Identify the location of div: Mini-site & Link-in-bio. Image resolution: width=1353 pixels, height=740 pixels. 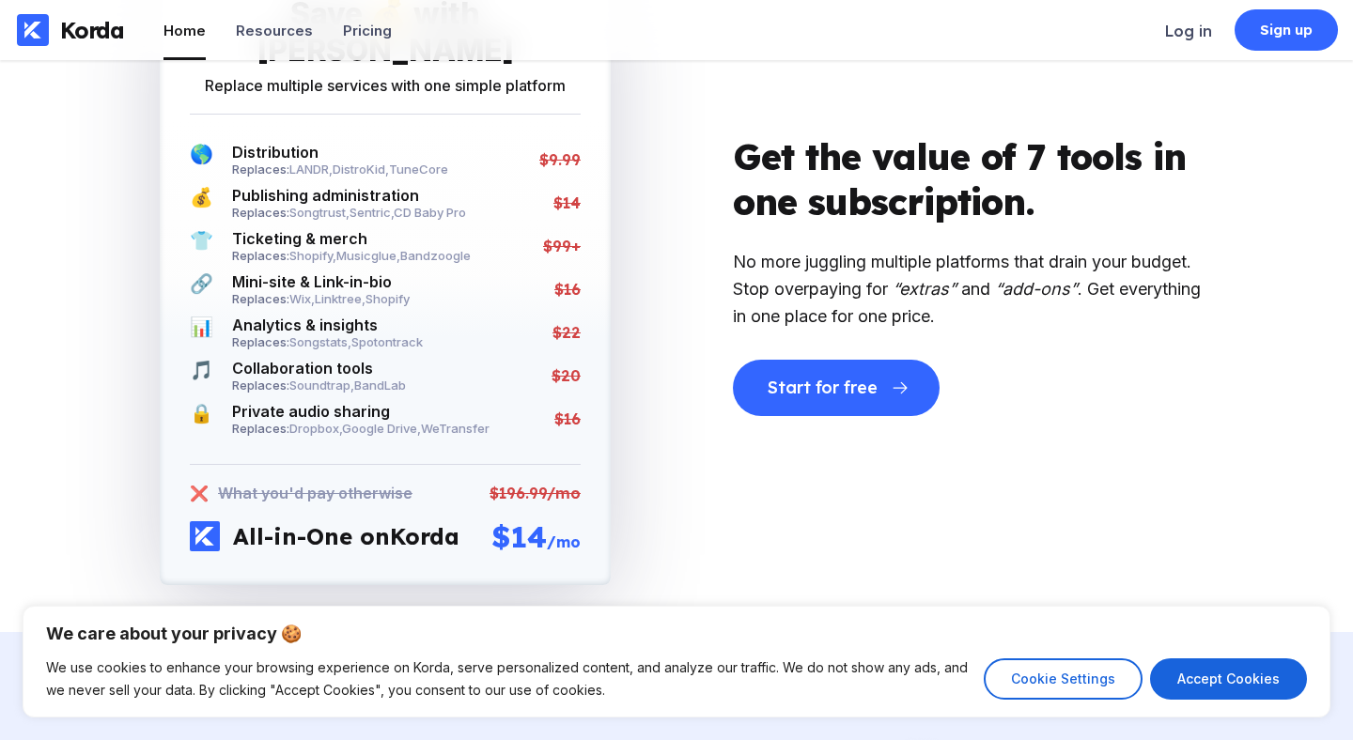
(320, 282).